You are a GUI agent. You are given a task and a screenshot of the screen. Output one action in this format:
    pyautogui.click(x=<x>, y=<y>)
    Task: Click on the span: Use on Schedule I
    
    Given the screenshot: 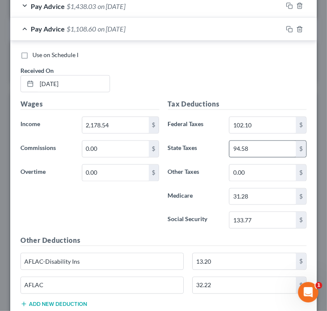 What is the action you would take?
    pyautogui.click(x=55, y=55)
    